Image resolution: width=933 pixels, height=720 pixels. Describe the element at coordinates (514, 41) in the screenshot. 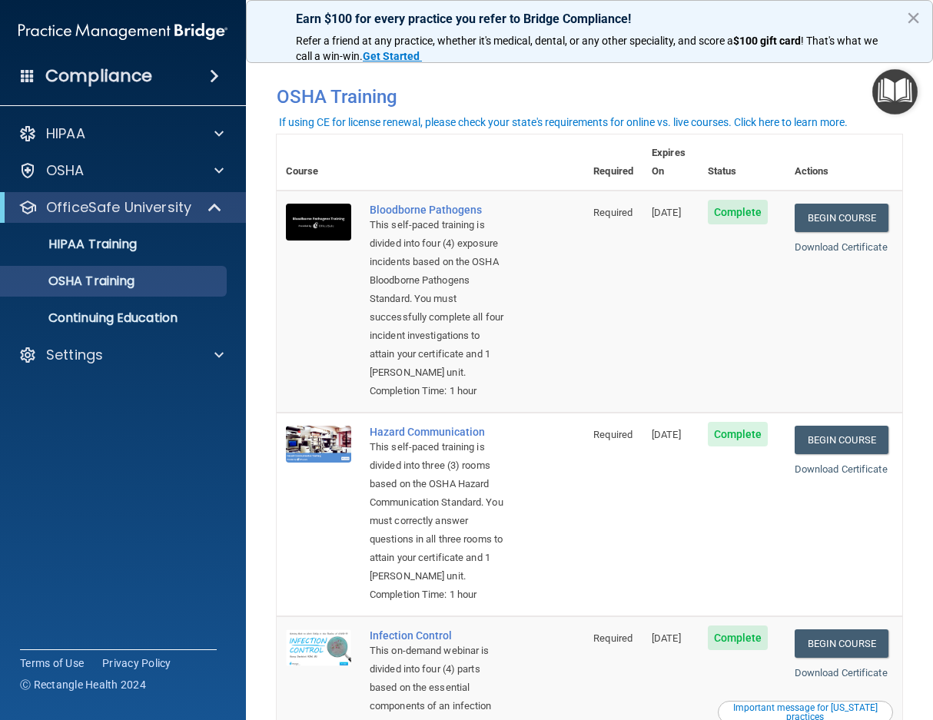

I see `span: Refer a friend at any practice, whether it's medical, dental, or any other speciality, and score a` at that location.